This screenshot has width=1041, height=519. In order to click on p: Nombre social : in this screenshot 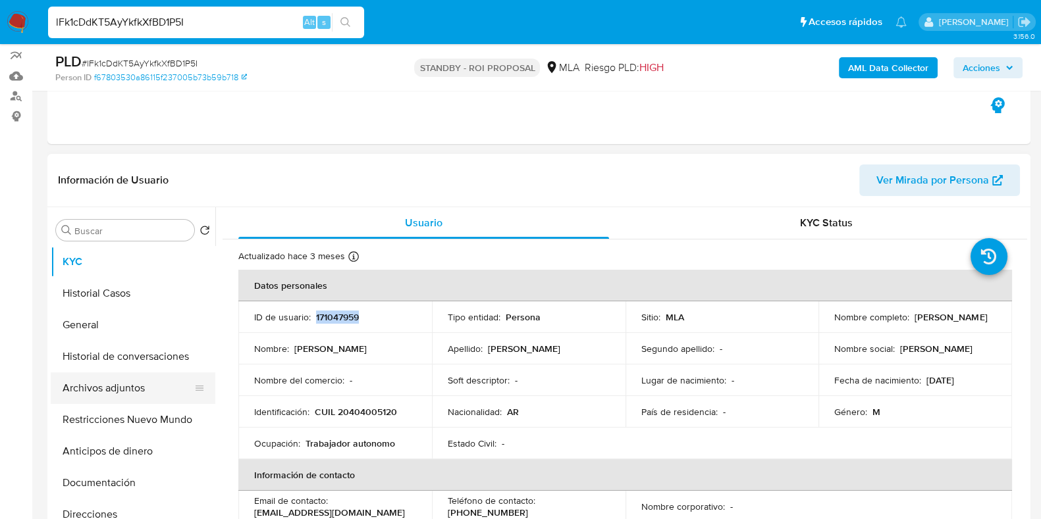, I will do `click(864, 349)`.